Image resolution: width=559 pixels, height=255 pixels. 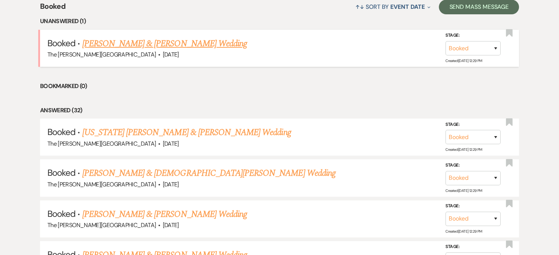 What do you see at coordinates (279, 86) in the screenshot?
I see `li: Bookmarked (0)` at bounding box center [279, 86].